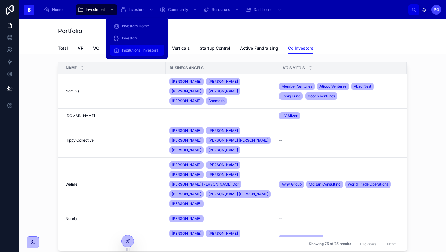 This screenshot has width=446, height=252. Describe the element at coordinates (95, 10) in the screenshot. I see `span: Investment` at that location.